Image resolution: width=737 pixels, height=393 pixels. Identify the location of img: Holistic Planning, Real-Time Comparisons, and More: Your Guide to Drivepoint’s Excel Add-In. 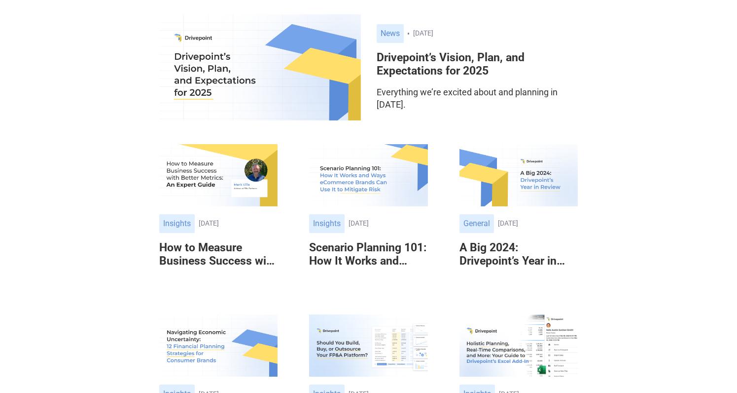
(519, 345).